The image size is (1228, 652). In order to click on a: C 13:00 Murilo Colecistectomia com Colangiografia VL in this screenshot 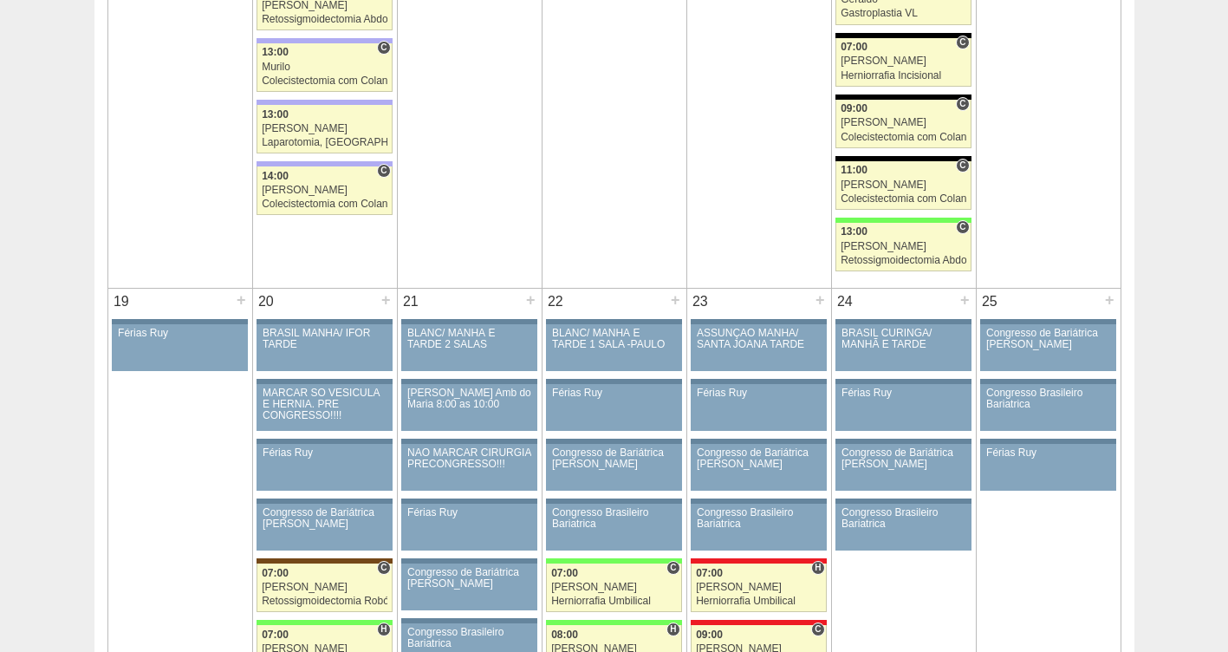, I will do `click(324, 68)`.